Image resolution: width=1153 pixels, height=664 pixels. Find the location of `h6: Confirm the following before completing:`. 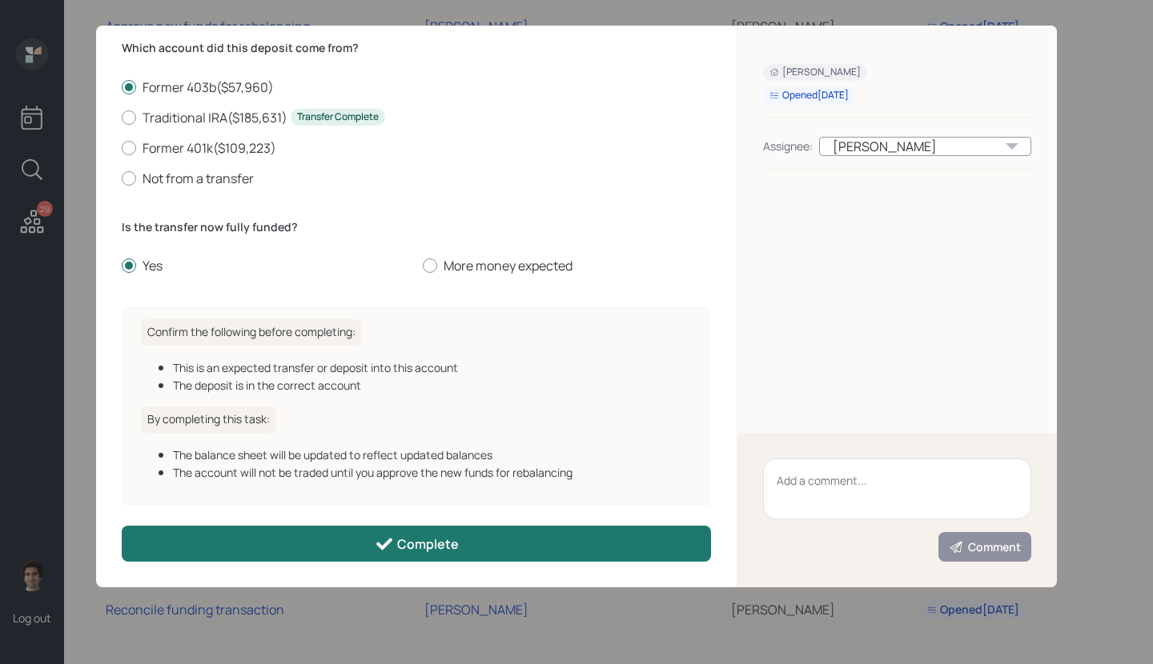

h6: Confirm the following before completing: is located at coordinates (251, 332).